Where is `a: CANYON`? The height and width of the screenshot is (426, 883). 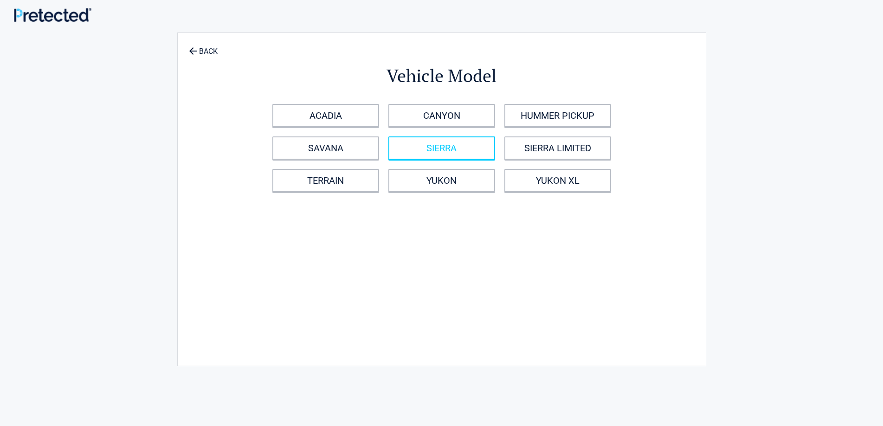
a: CANYON is located at coordinates (442, 116).